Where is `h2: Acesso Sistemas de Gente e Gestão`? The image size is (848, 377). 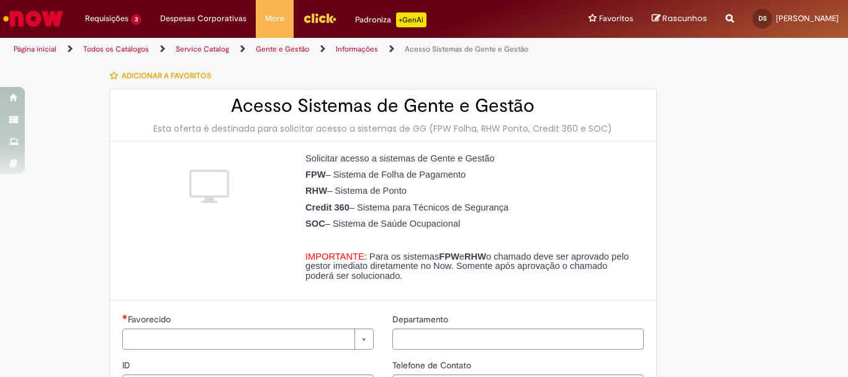 h2: Acesso Sistemas de Gente e Gestão is located at coordinates (383, 106).